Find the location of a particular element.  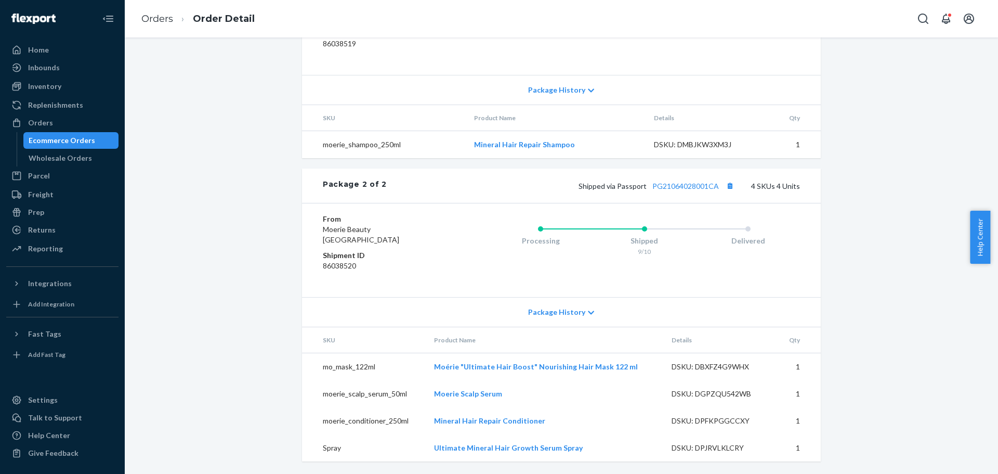

div: Settings is located at coordinates (43, 400).